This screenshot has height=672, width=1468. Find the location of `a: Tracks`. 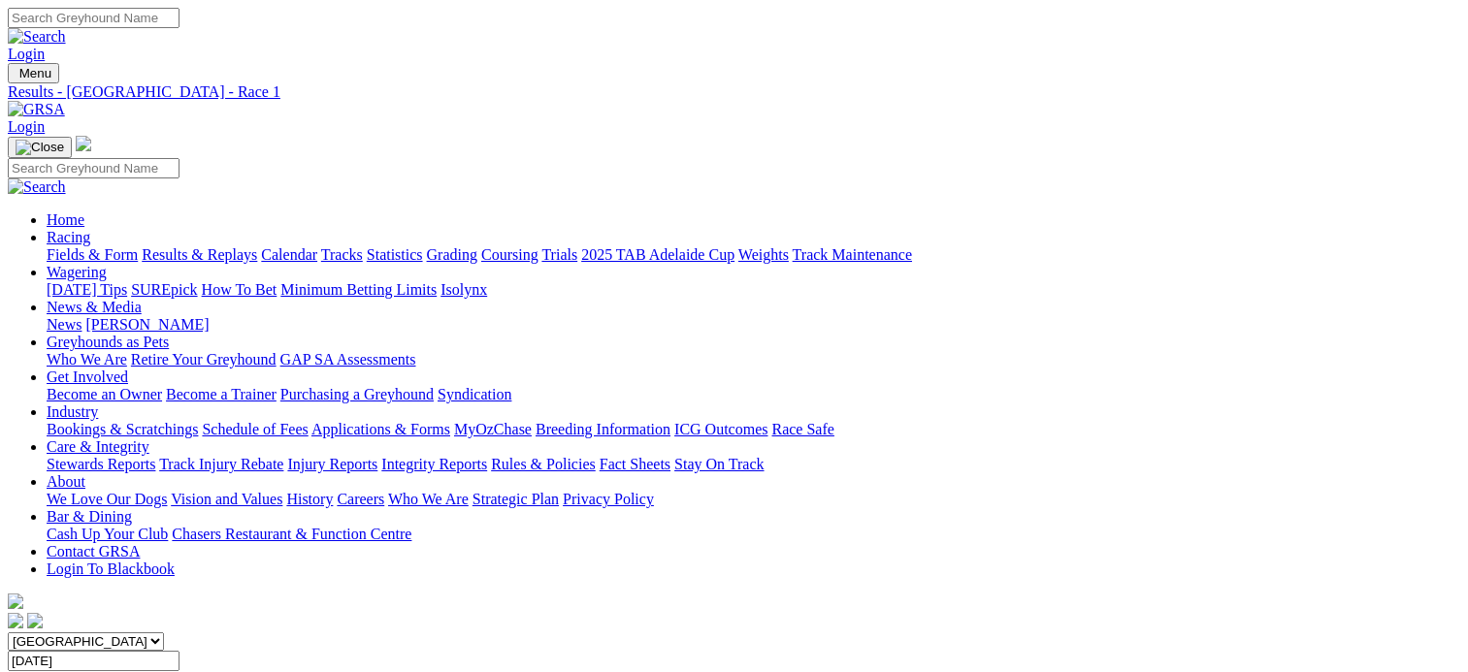

a: Tracks is located at coordinates (342, 254).